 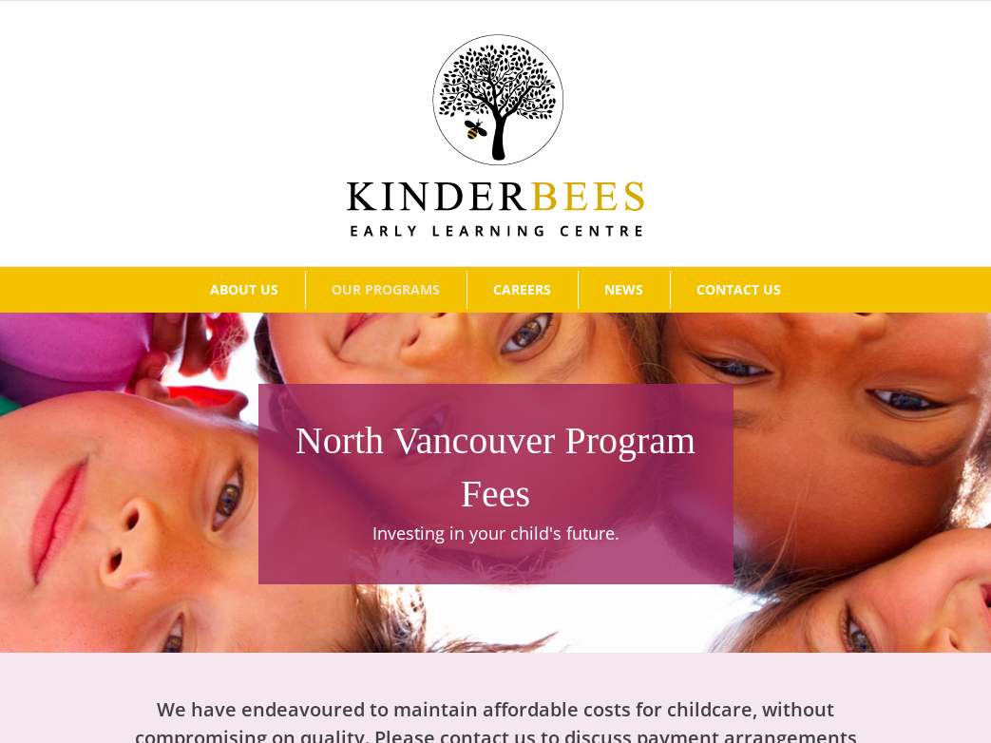 What do you see at coordinates (244, 290) in the screenshot?
I see `span: ABOUT US` at bounding box center [244, 290].